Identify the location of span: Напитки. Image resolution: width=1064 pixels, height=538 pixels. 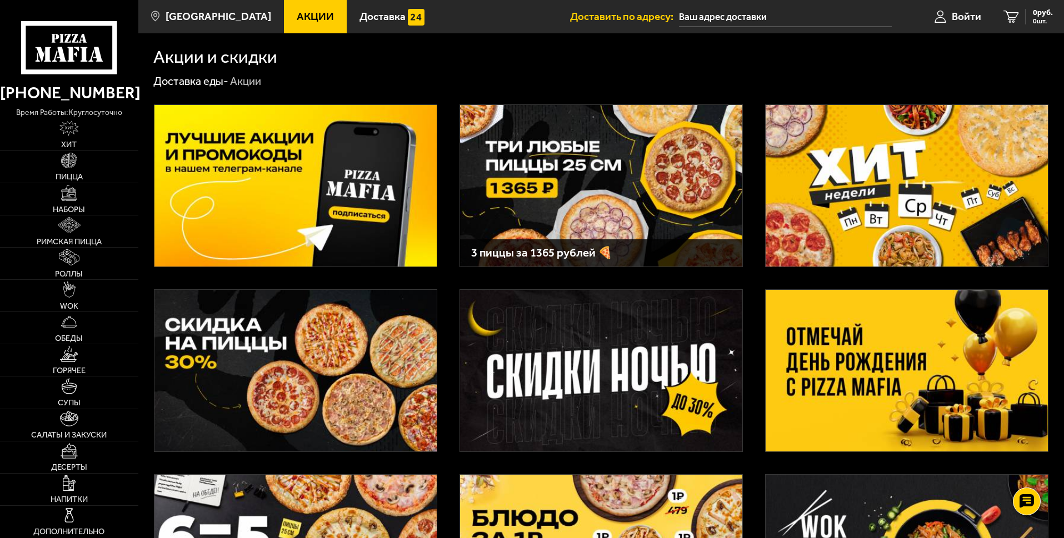
(69, 500).